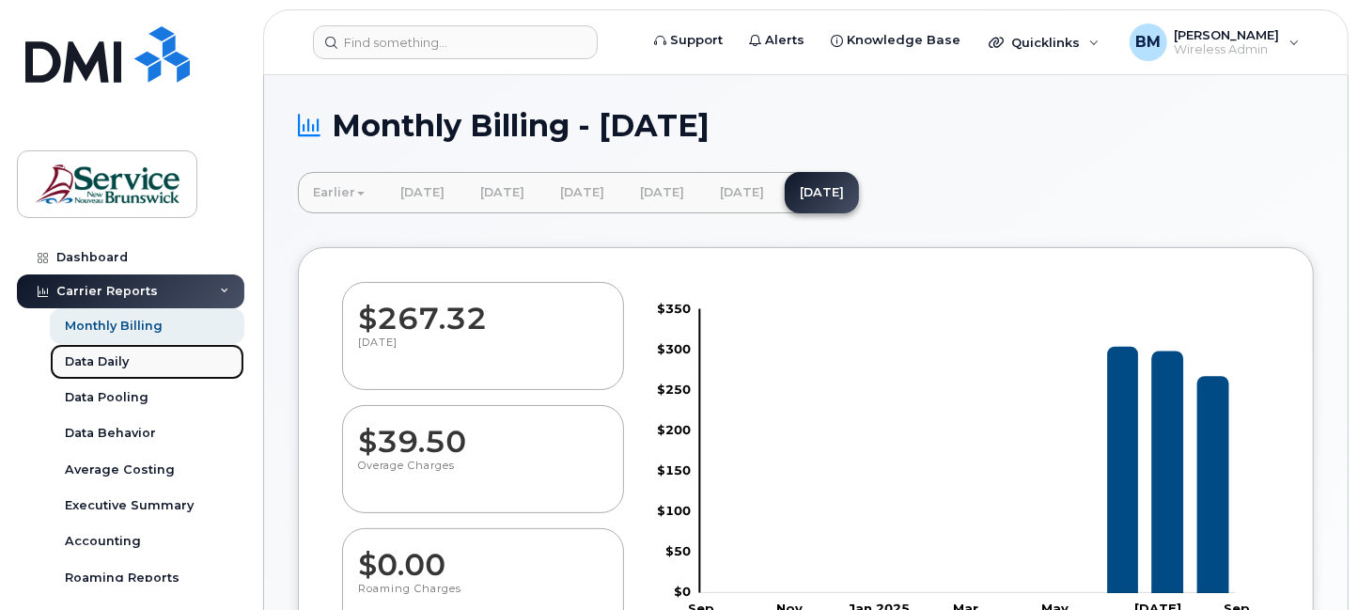 The image size is (1358, 610). Describe the element at coordinates (674, 389) in the screenshot. I see `tspan: $250` at that location.